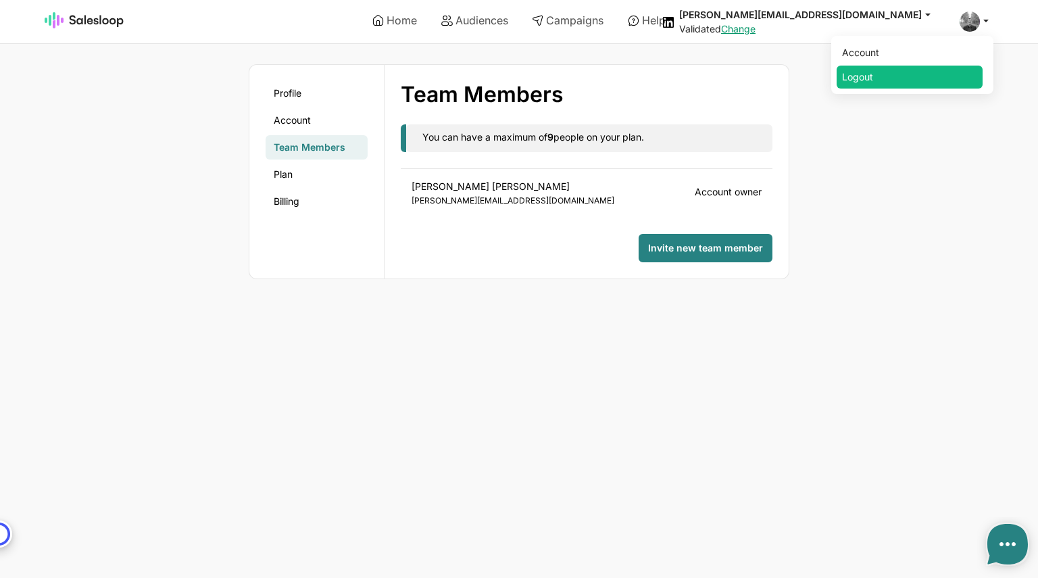 This screenshot has height=578, width=1038. What do you see at coordinates (568, 95) in the screenshot?
I see `h1: Team Members` at bounding box center [568, 95].